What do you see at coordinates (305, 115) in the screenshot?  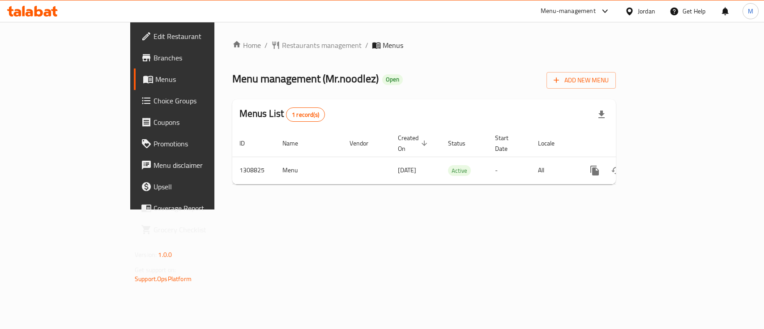 I see `div: Total records count` at bounding box center [305, 115].